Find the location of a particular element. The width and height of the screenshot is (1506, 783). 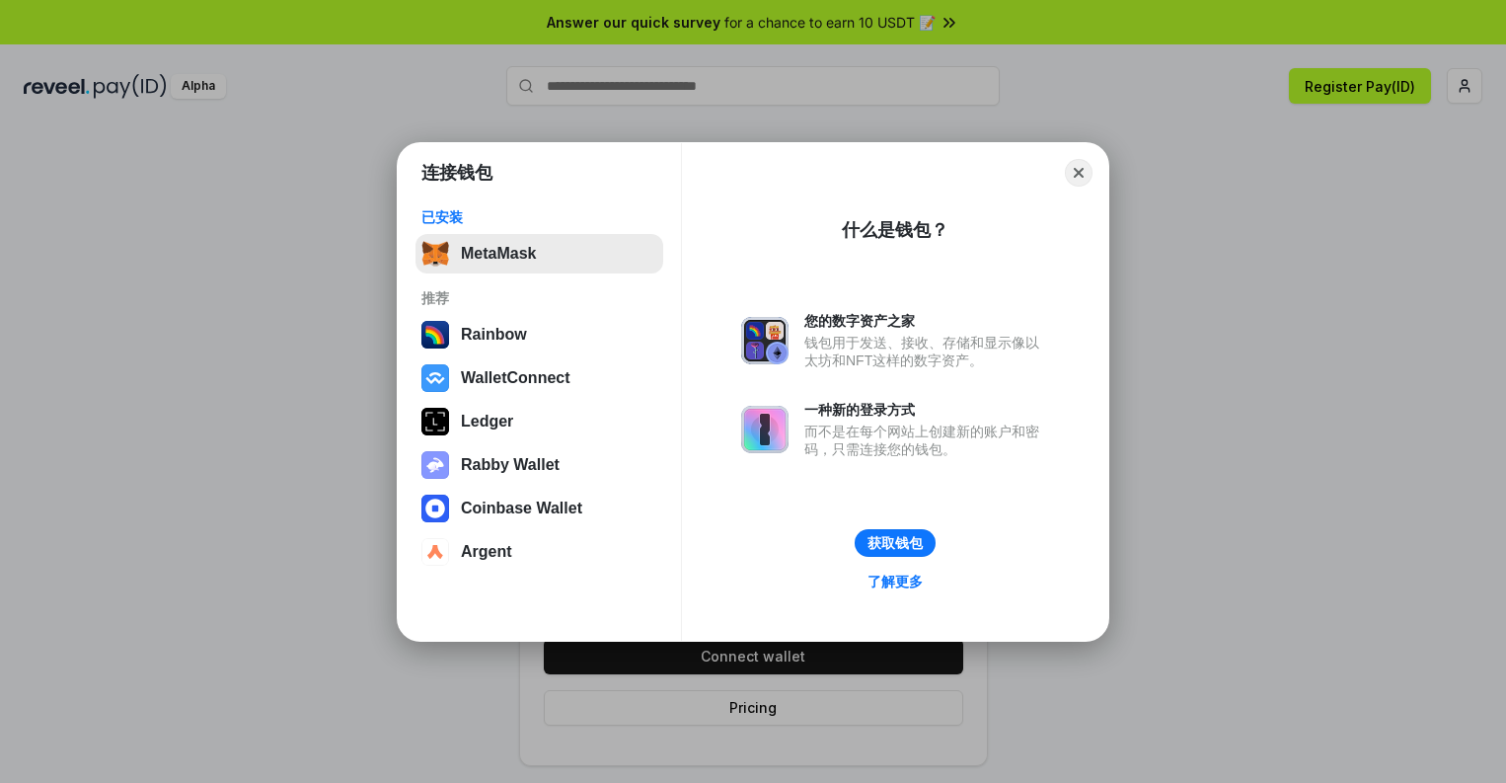

img: svg+xml,%3Csvg%20xmlns%3D%22http%3A%2F%2Fwww.w3.org%2F2000%2Fsvg%22%20width%3D%2228%22%20height%3... is located at coordinates (435, 422).